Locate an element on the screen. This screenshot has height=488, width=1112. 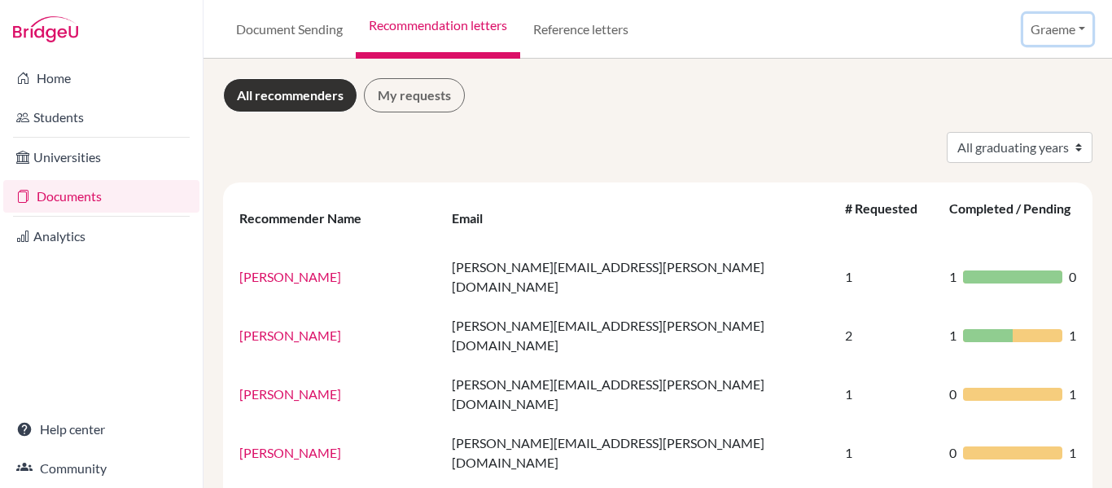
img: Bridge-U is located at coordinates (46, 29).